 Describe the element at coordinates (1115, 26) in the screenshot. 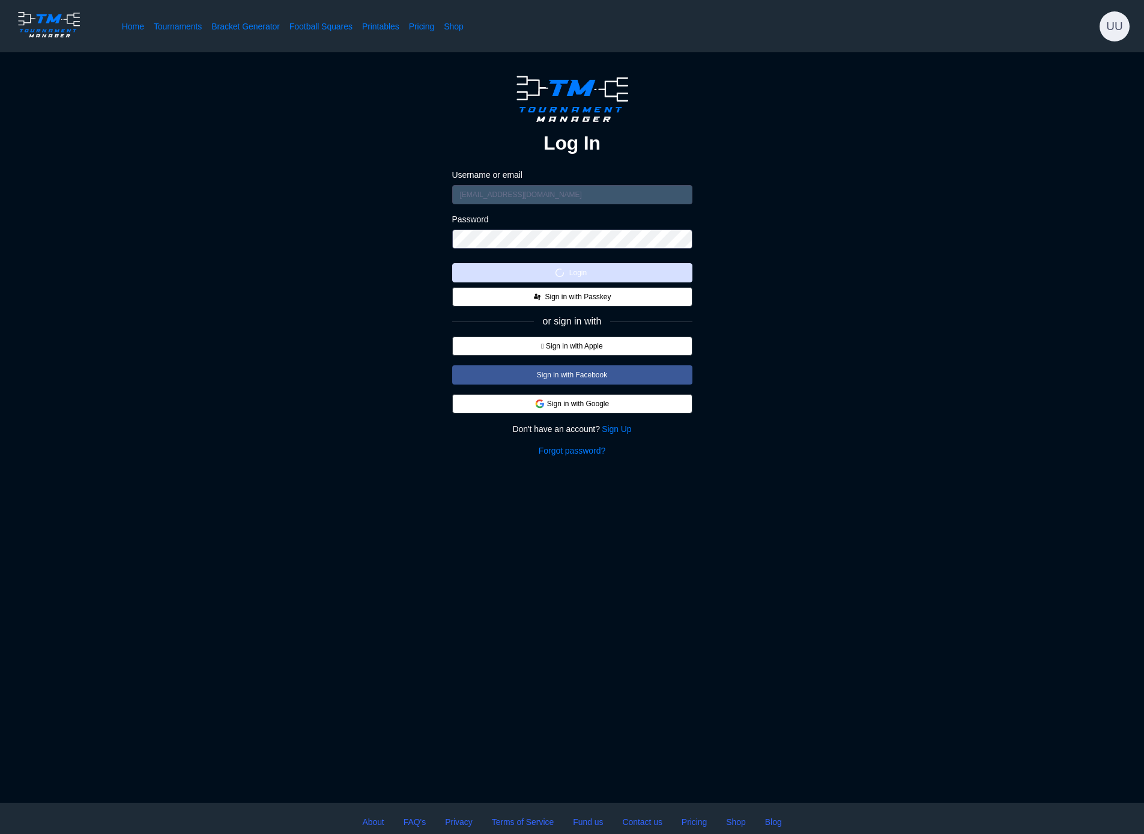

I see `span: UU` at that location.